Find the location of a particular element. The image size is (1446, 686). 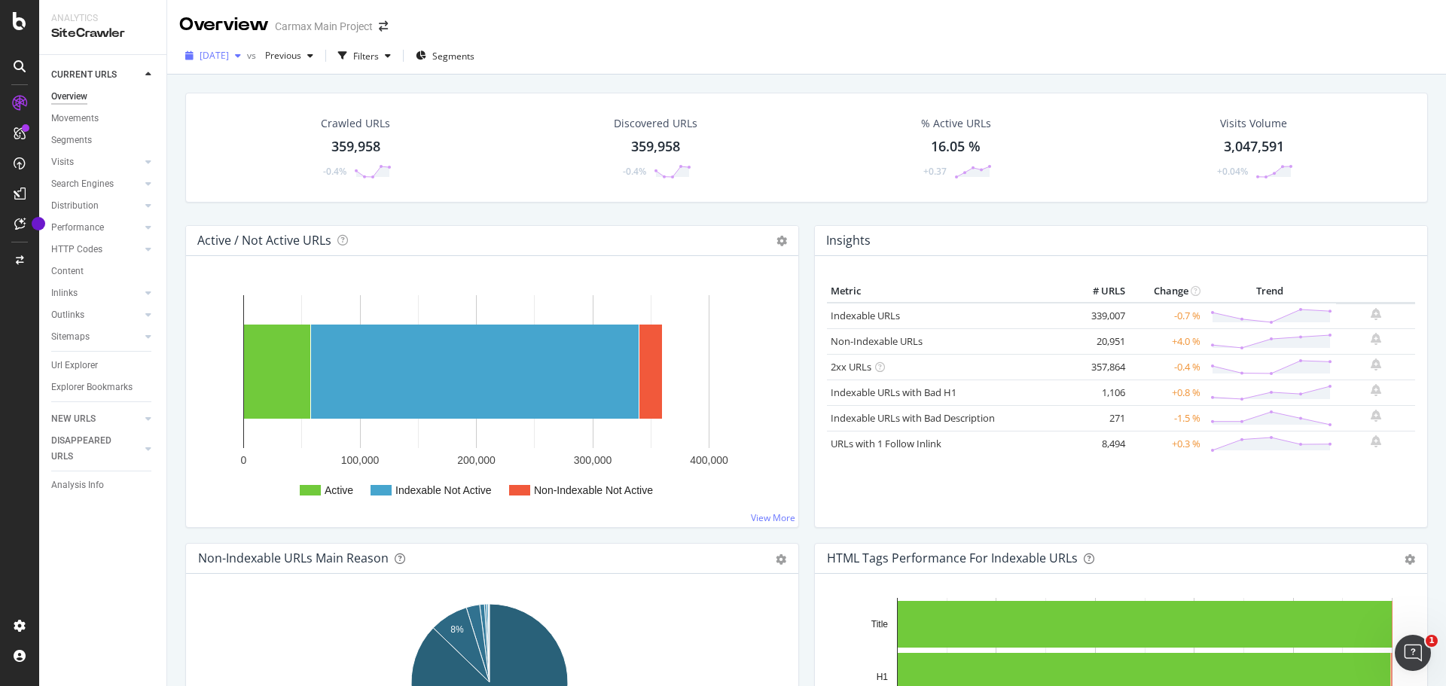

div: Tooltip anchor is located at coordinates (38, 224).